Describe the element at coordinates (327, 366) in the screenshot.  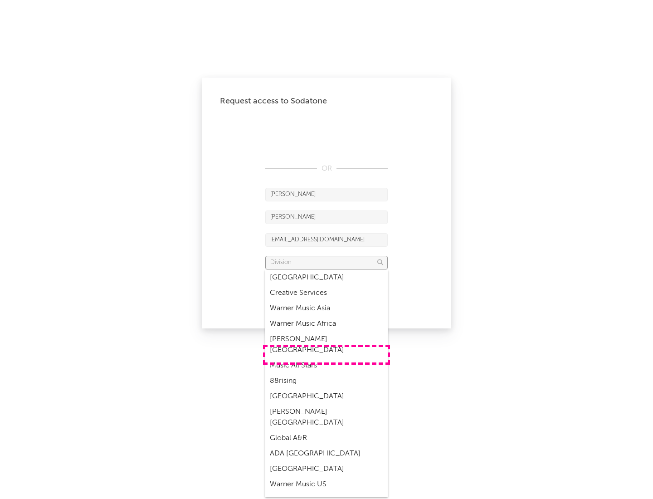
I see `div: Music All Stars` at that location.